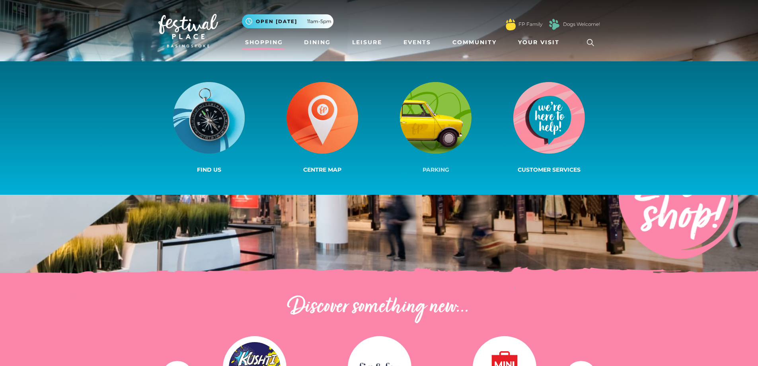 Image resolution: width=758 pixels, height=366 pixels. Describe the element at coordinates (581, 24) in the screenshot. I see `a: Dogs Welcome!` at that location.